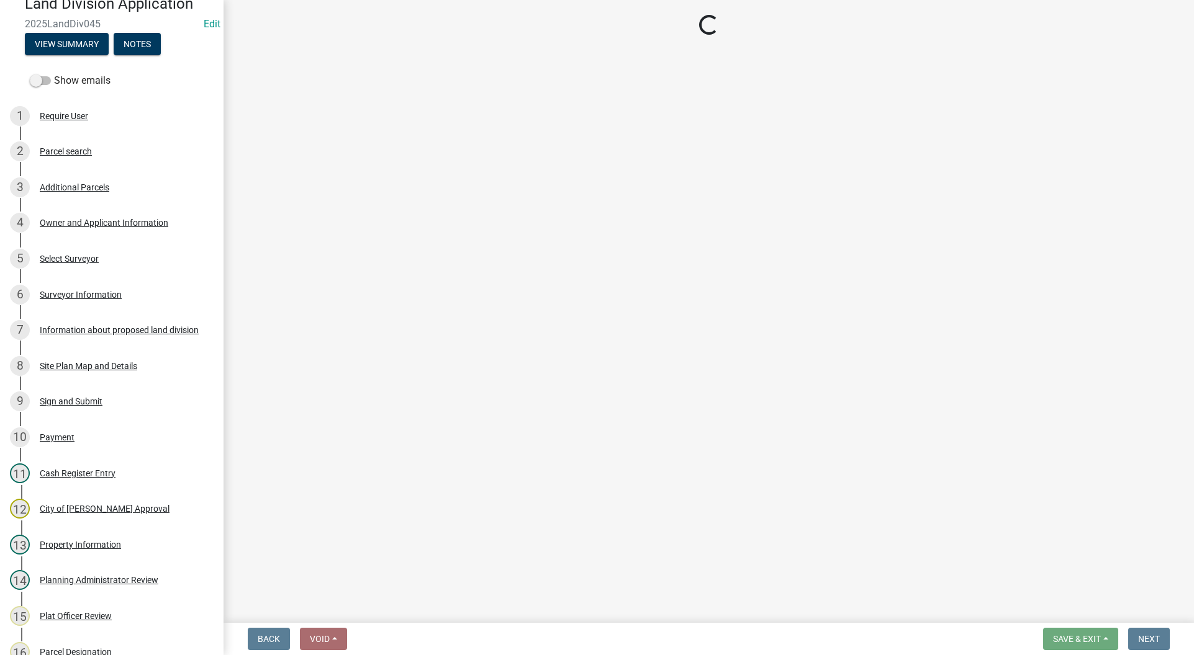 The width and height of the screenshot is (1194, 655). I want to click on span: Save & Exit, so click(1076, 639).